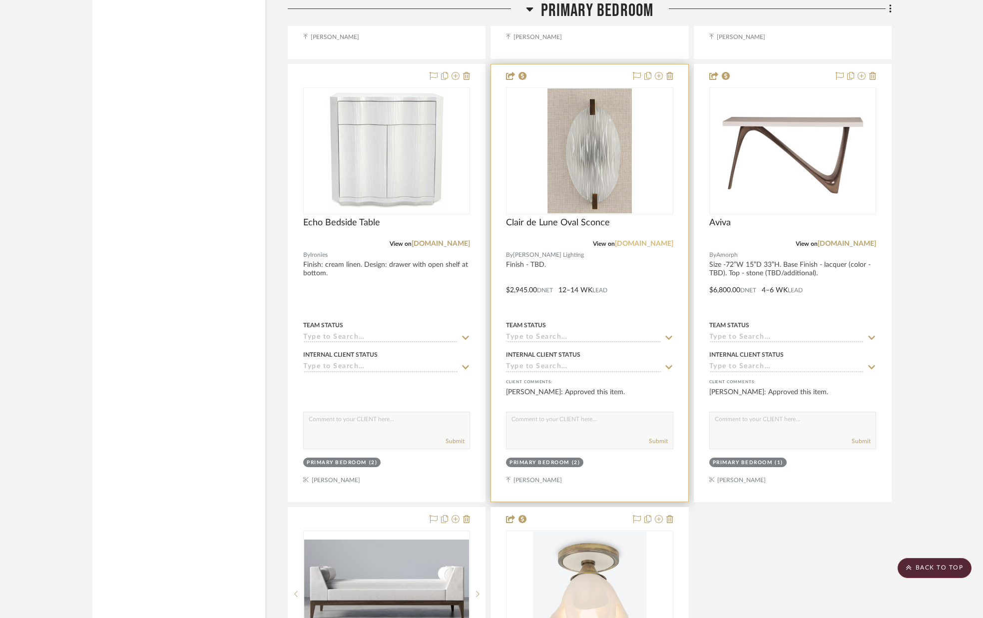 The image size is (983, 618). Describe the element at coordinates (935, 568) in the screenshot. I see `scroll-to-top-button: BACK TO TOP` at that location.